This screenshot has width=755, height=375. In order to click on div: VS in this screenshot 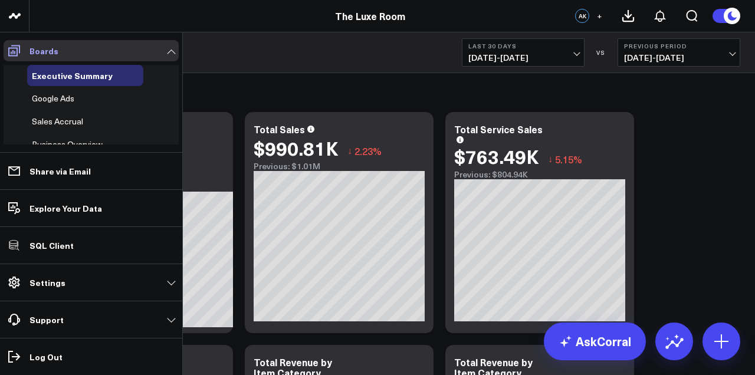, I will do `click(601, 52)`.